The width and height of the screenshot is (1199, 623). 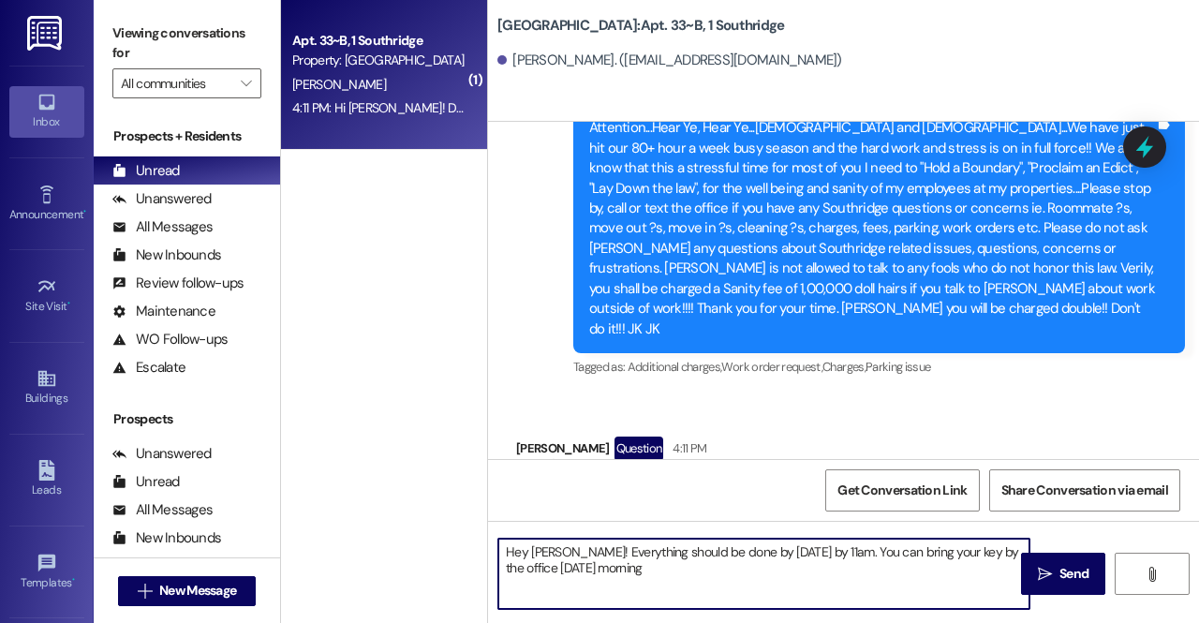 I want to click on div: 4:11 PM, so click(x=687, y=448).